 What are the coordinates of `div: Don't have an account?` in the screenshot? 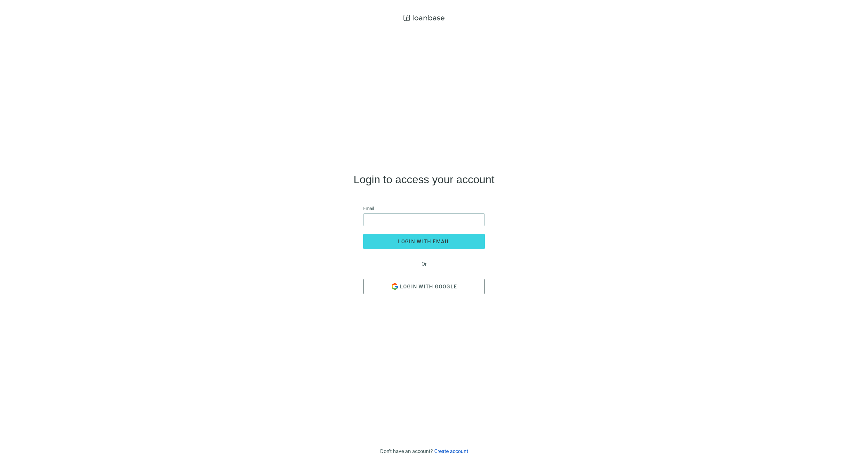 It's located at (424, 452).